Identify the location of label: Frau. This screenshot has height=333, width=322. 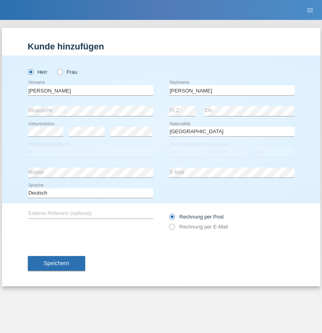
(67, 72).